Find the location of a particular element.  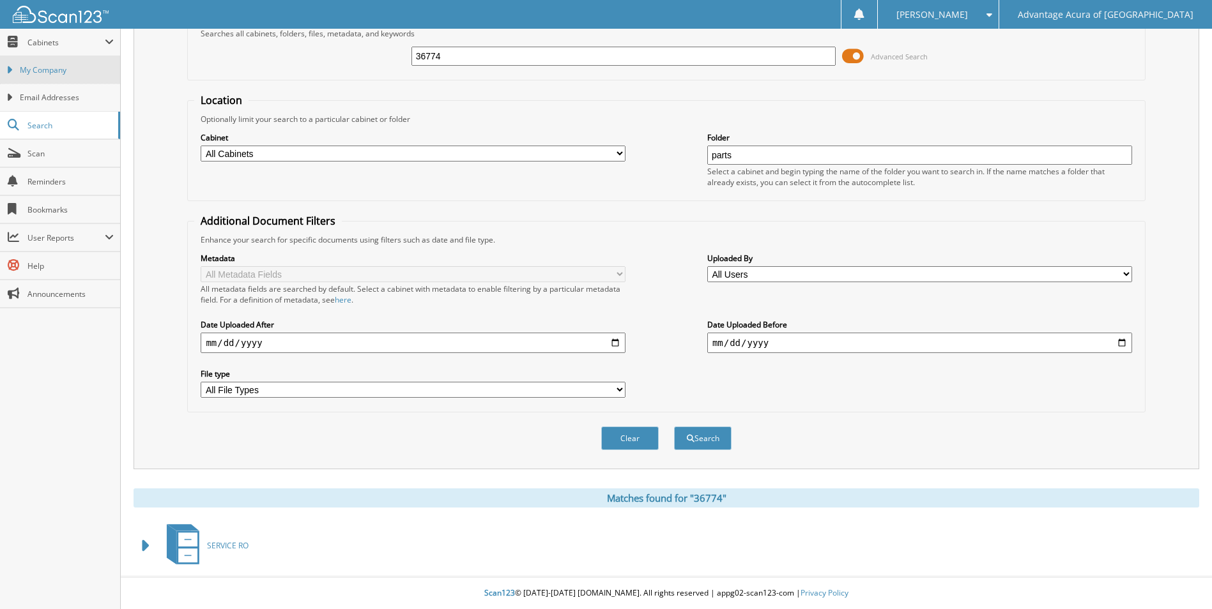

div: All metadata fields are searched by default. Select a cabinet with metadata to enable filtering b... is located at coordinates (413, 294).